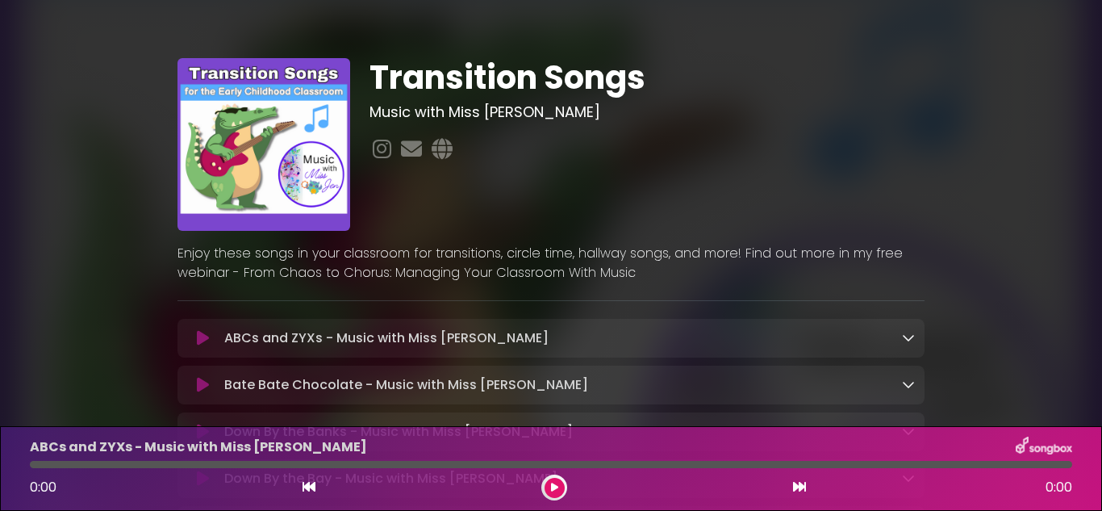 The height and width of the screenshot is (511, 1102). What do you see at coordinates (264, 144) in the screenshot?
I see `img: EaESSXJBROmbour5CKIm` at bounding box center [264, 144].